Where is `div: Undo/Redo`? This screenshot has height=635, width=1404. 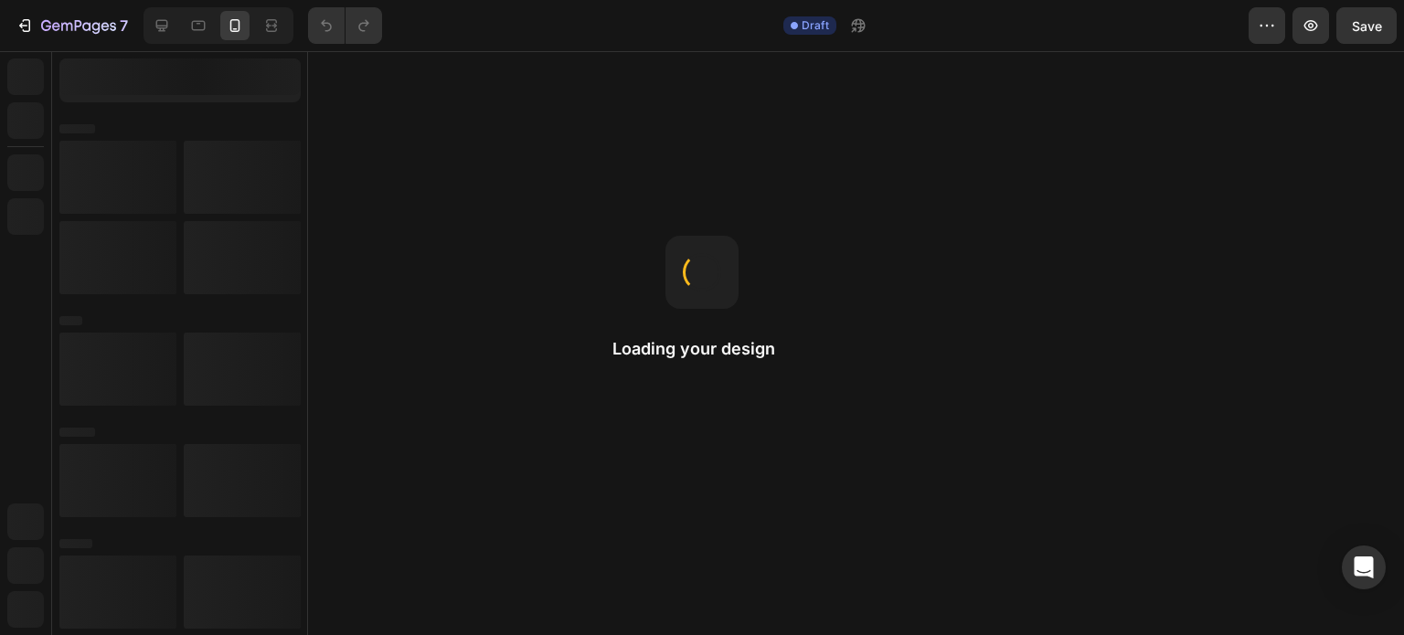 div: Undo/Redo is located at coordinates (345, 26).